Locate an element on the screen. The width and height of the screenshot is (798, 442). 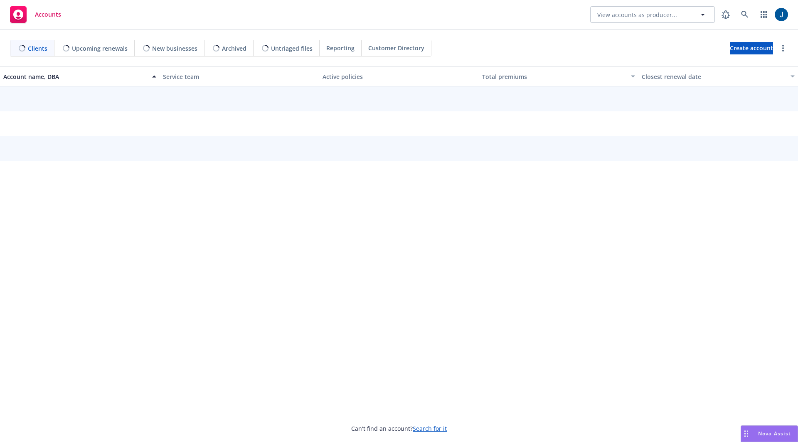
a: Switch app is located at coordinates (764, 15).